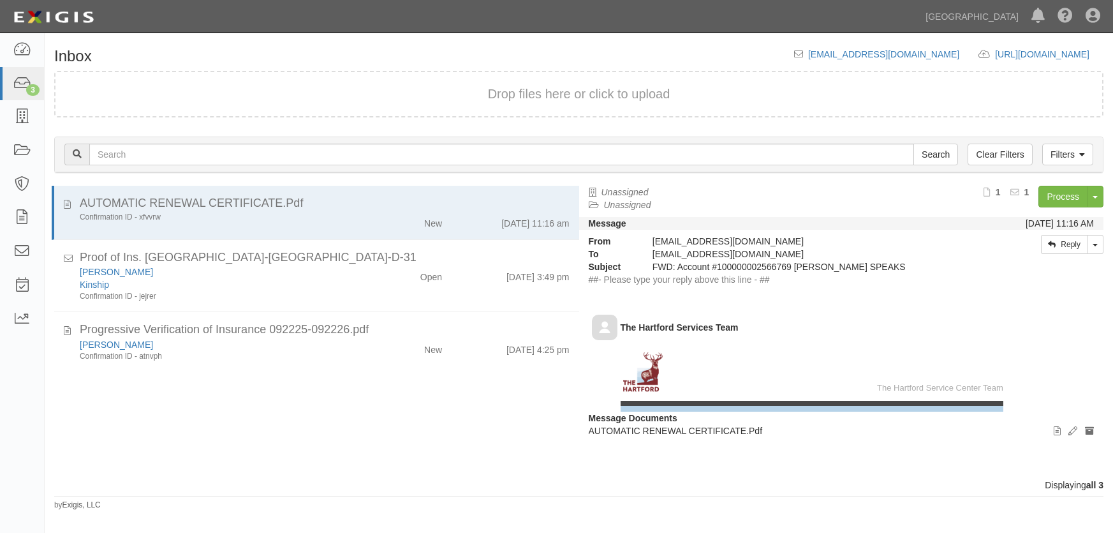 Image resolution: width=1113 pixels, height=533 pixels. What do you see at coordinates (54, 17) in the screenshot?
I see `img: logo-5460c22ac91f19d4615b14bd174203de0afe785f0fc80cf4dbbc73dc1793850b.png` at bounding box center [54, 17].